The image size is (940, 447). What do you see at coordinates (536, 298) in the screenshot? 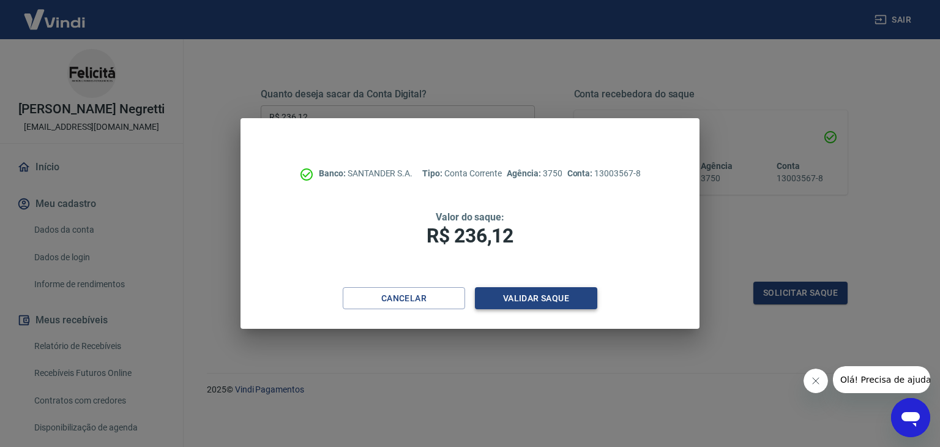
I see `button: Validar saque` at bounding box center [536, 298].